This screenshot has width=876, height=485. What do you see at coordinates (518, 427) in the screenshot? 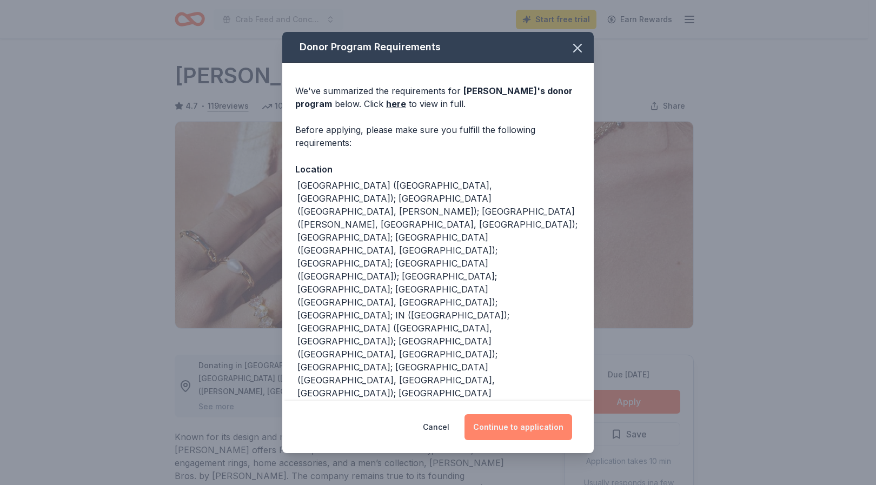
I see `button: Continue to application` at bounding box center [518, 427].